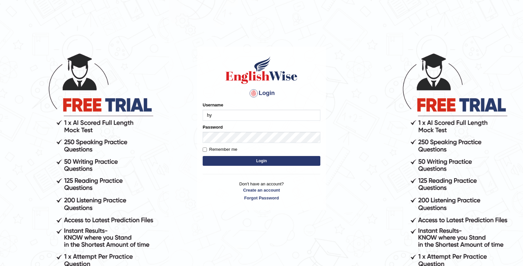 Image resolution: width=523 pixels, height=266 pixels. What do you see at coordinates (213, 105) in the screenshot?
I see `label: Username` at bounding box center [213, 105].